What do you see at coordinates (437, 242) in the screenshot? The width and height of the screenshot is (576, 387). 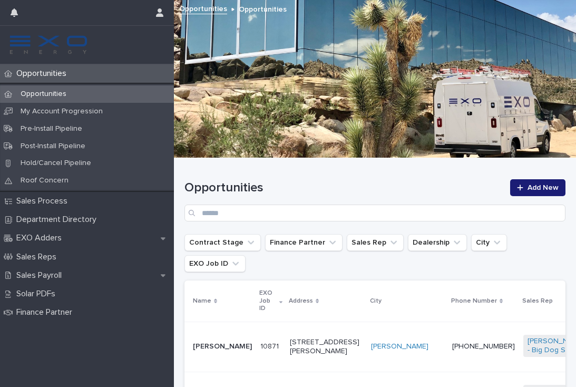 I see `button: Dealership` at bounding box center [437, 242].